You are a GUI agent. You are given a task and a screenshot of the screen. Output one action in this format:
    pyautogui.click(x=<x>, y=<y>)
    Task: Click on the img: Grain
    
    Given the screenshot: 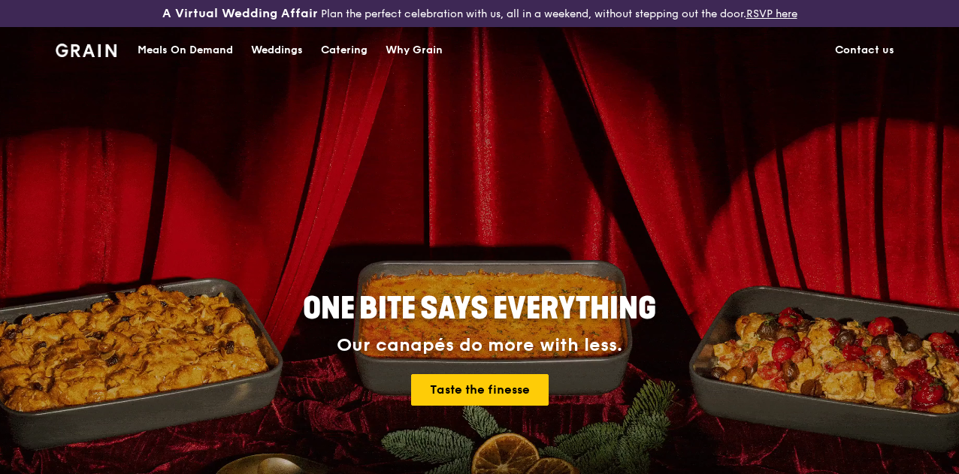 What is the action you would take?
    pyautogui.click(x=86, y=50)
    